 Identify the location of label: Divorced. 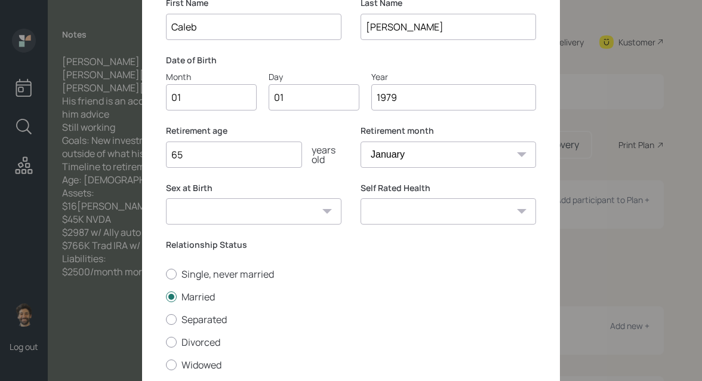
(351, 342).